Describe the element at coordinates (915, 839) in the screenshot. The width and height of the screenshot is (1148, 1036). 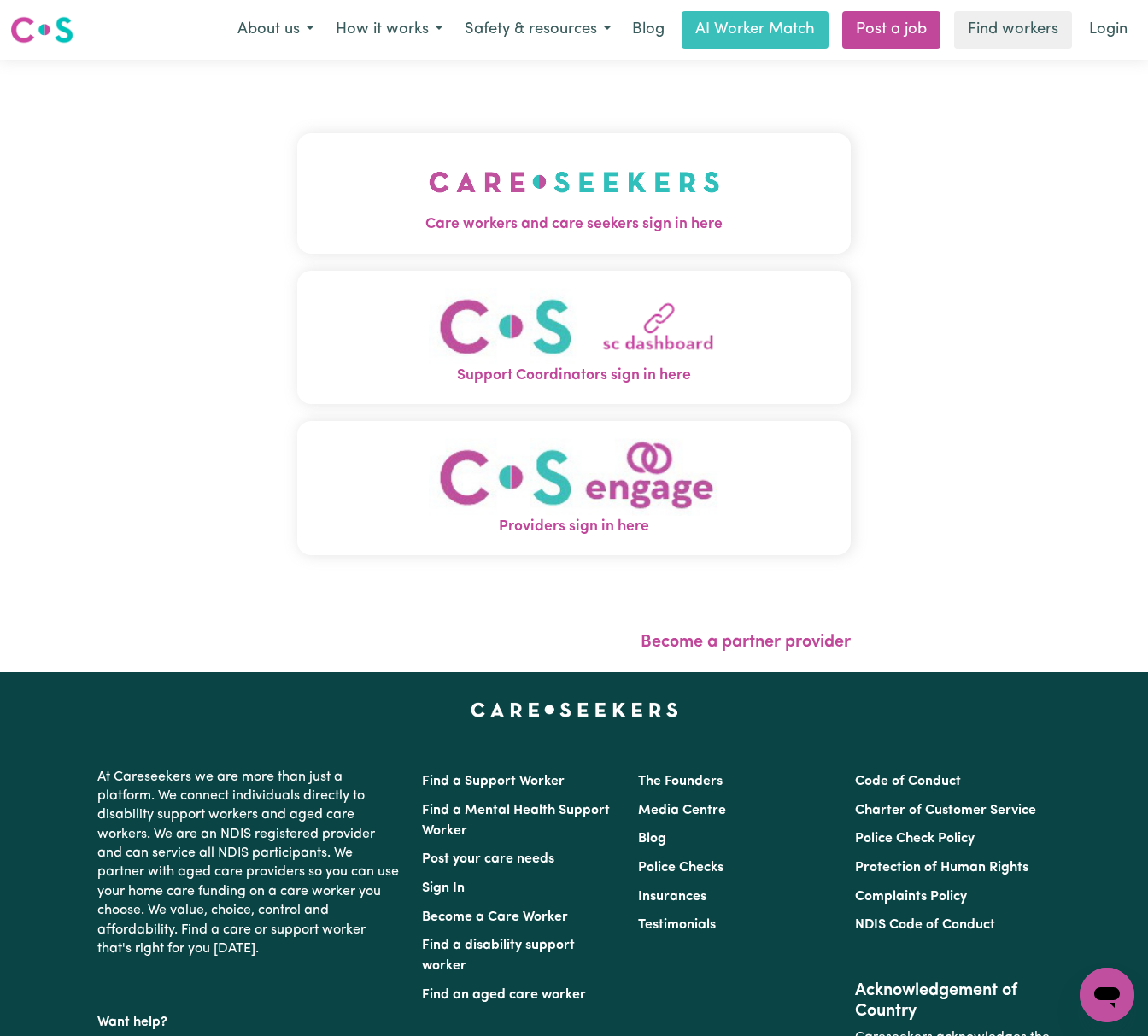
I see `a: Police Check Policy` at that location.